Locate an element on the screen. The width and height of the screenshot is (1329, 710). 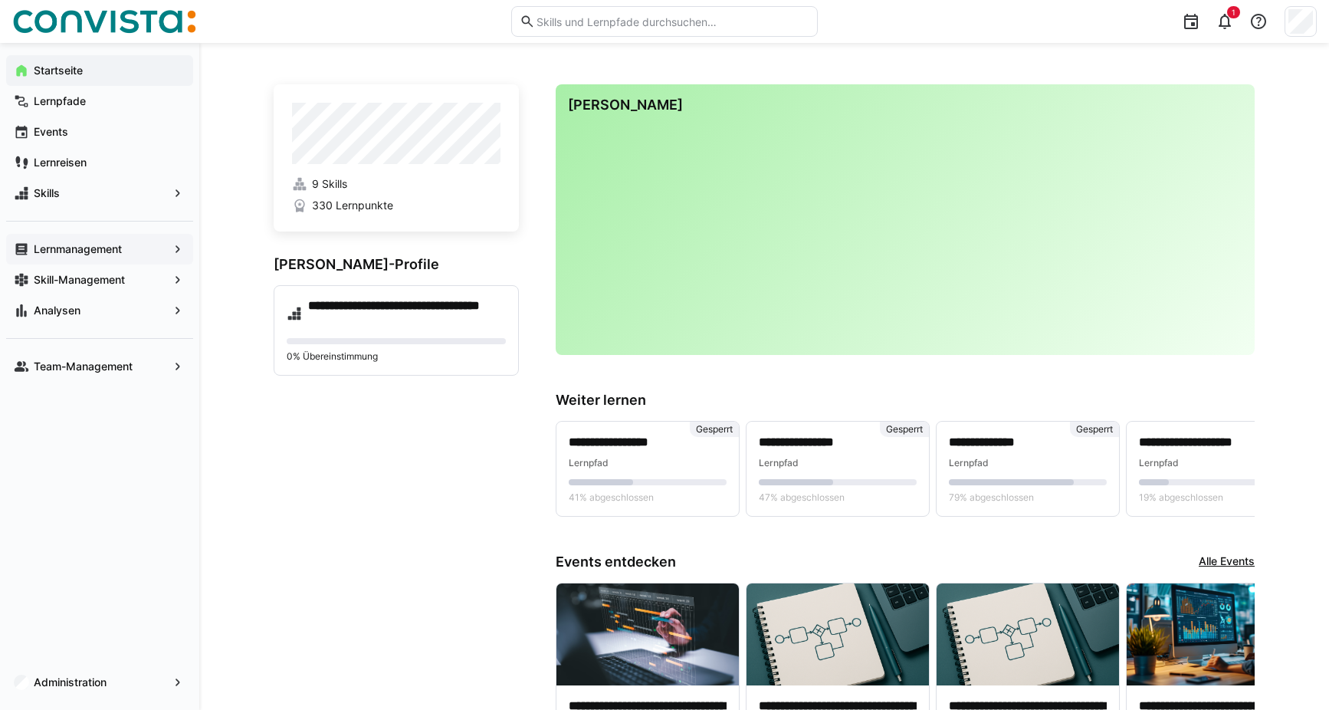
span: 79% abgeschlossen is located at coordinates (991, 498).